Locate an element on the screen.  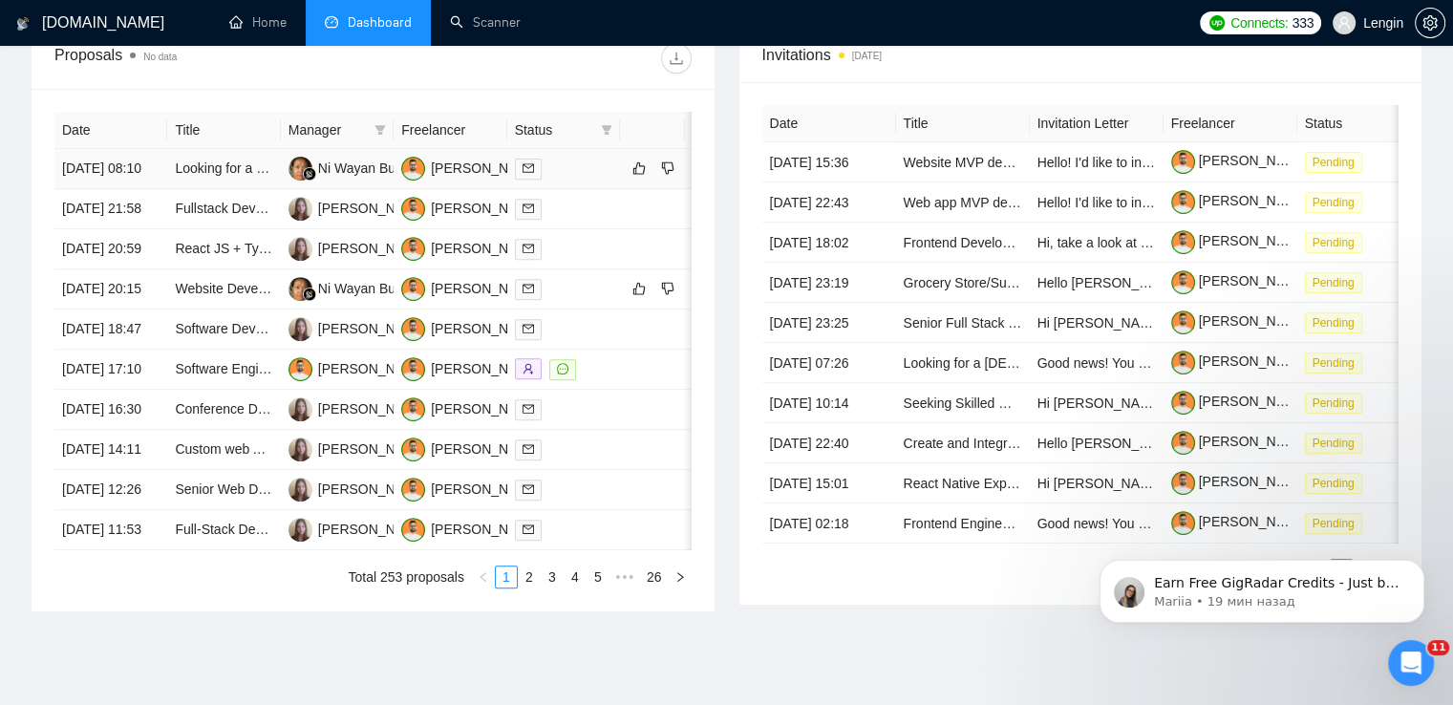
div: Ni Wayan Budiarti is located at coordinates (372, 288).